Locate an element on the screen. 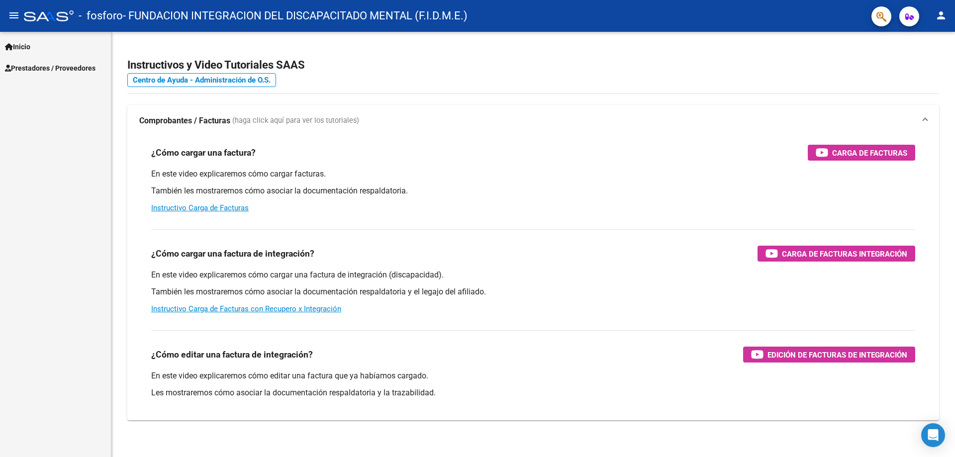  h2: Instructivos y Video Tutoriales SAAS is located at coordinates (533, 65).